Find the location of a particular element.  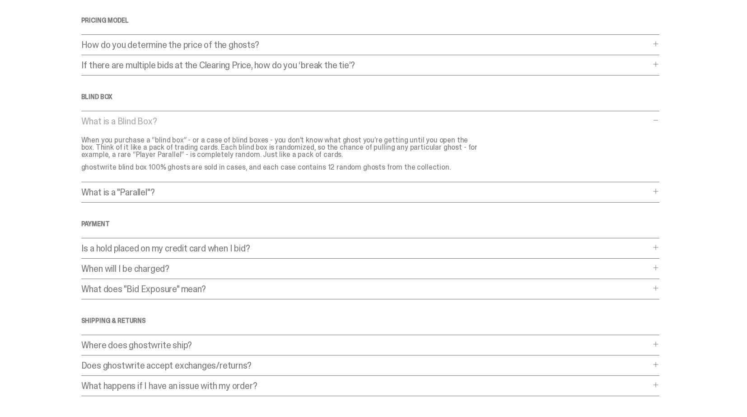

p: What happens if I have an issue with my order? is located at coordinates (366, 385).